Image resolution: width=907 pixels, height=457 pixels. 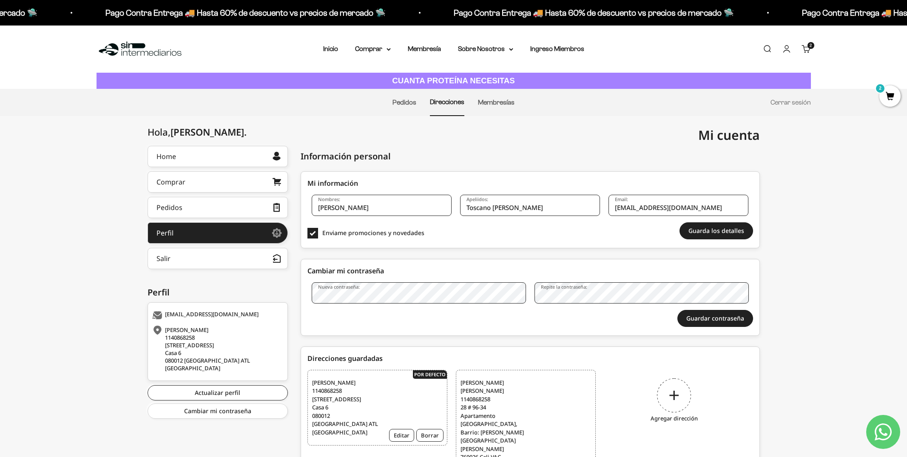 I want to click on a: Home, so click(x=218, y=157).